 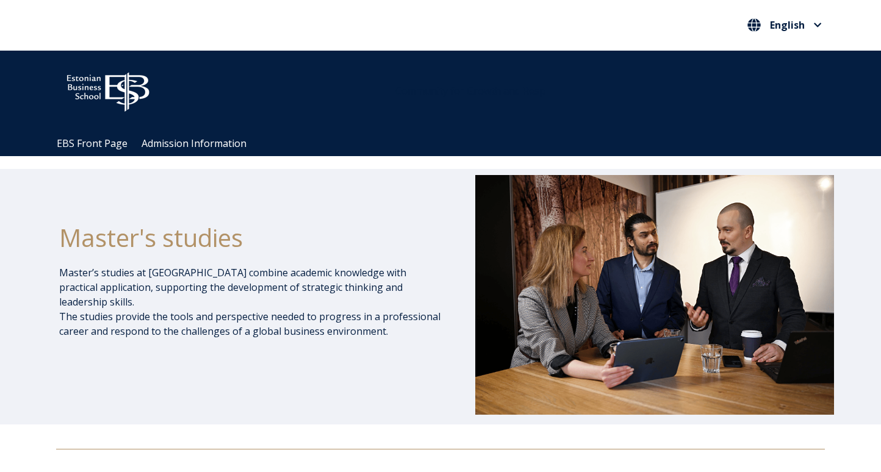 What do you see at coordinates (784, 25) in the screenshot?
I see `button: English` at bounding box center [784, 25].